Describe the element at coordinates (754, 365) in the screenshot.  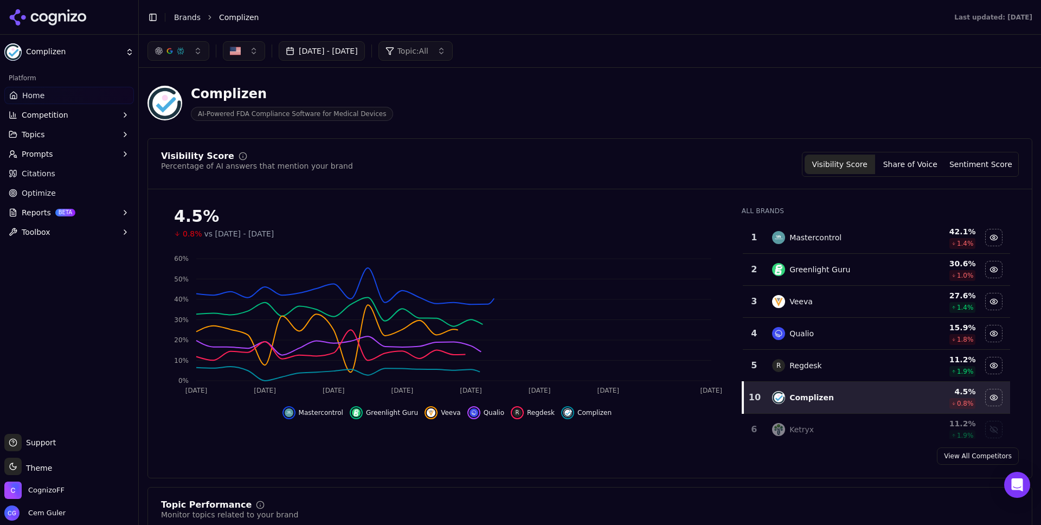
I see `div: 5` at that location.